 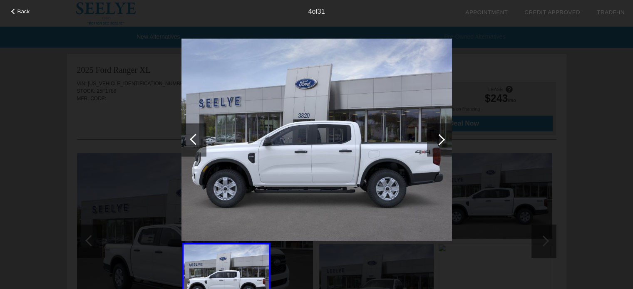 I want to click on span: 31, so click(x=322, y=11).